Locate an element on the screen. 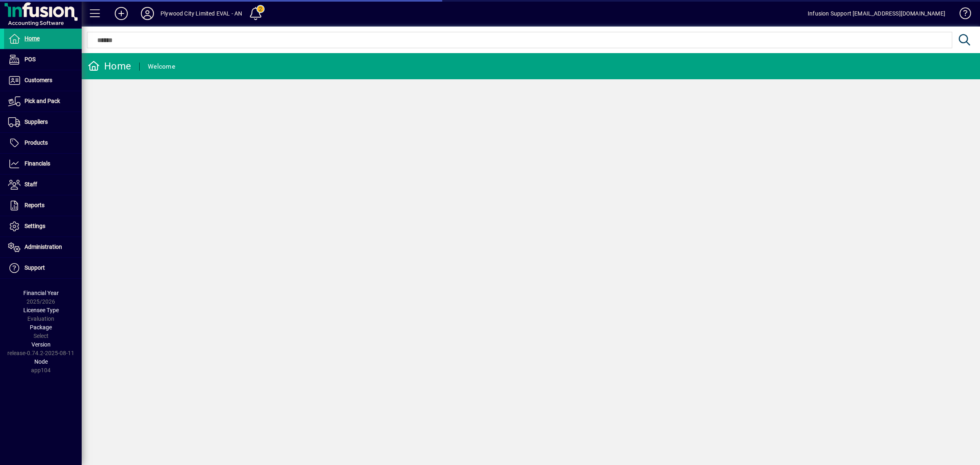  span: Administration is located at coordinates (43, 247).